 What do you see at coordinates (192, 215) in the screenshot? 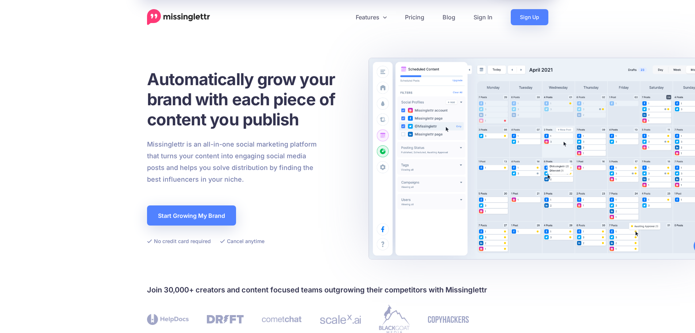
I see `a: Start Growing My Brand` at bounding box center [192, 215].